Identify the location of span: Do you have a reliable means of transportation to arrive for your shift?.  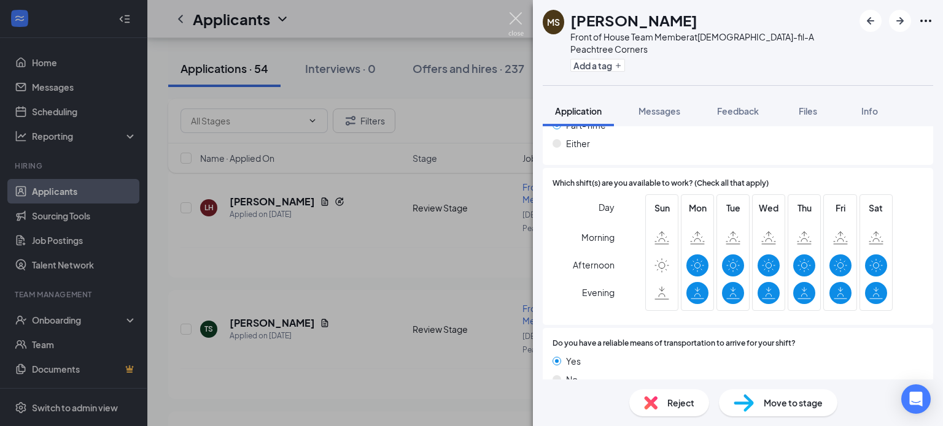
(674, 344).